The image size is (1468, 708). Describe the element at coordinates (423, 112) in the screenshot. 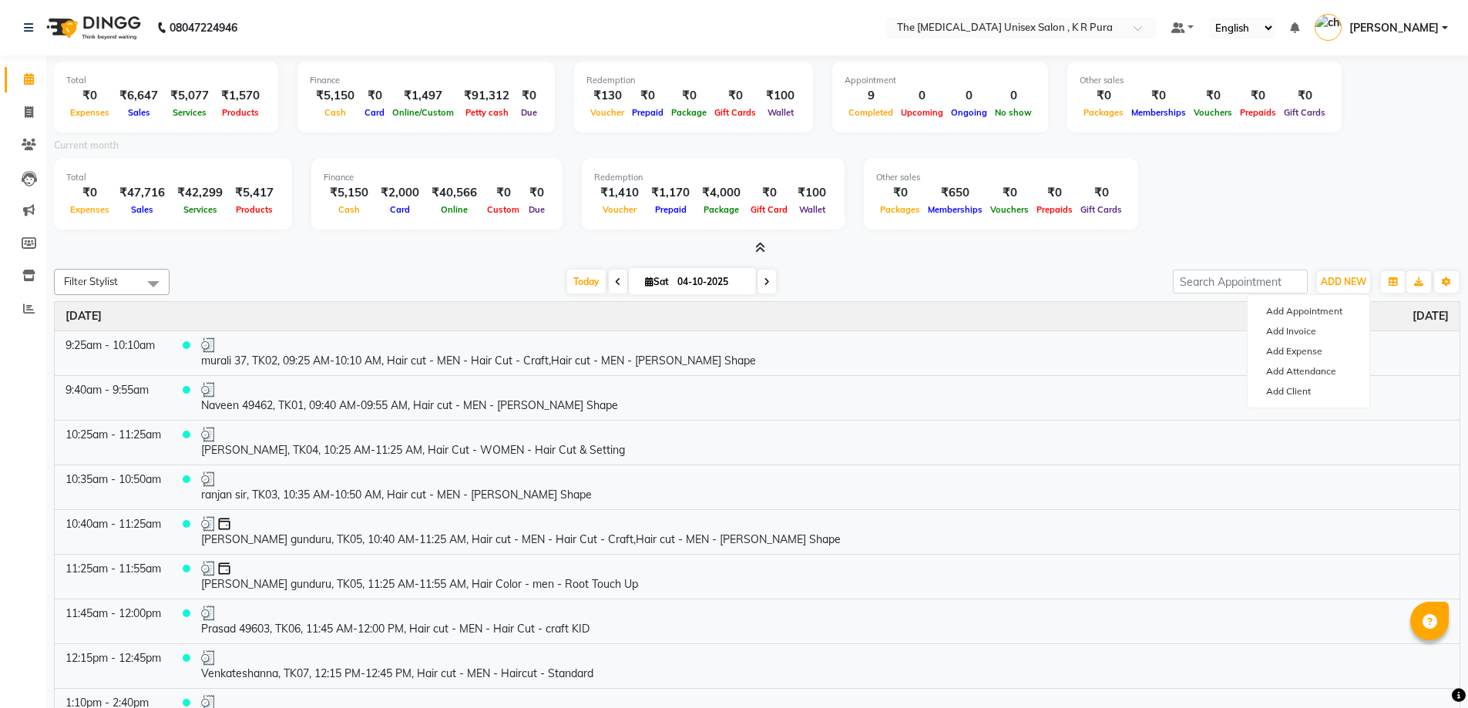

I see `span: Online/Custom` at that location.